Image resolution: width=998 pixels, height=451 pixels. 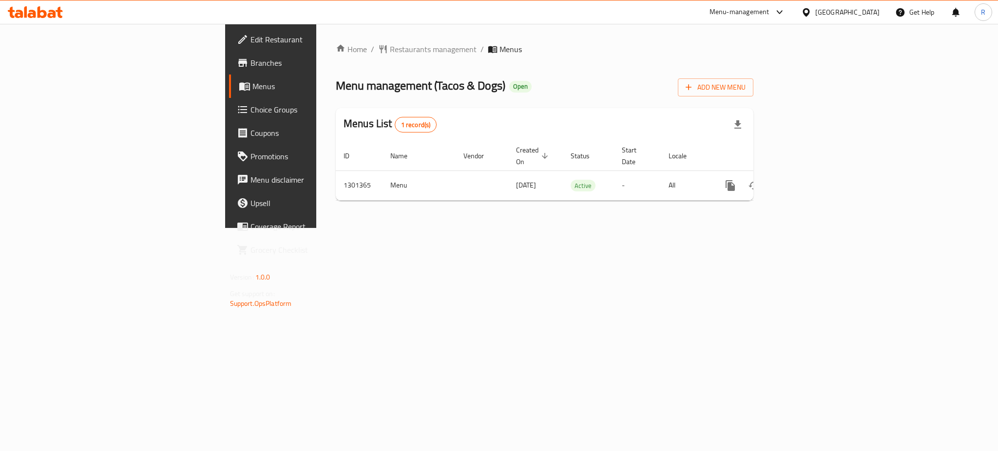 I want to click on span: Start Date, so click(x=635, y=156).